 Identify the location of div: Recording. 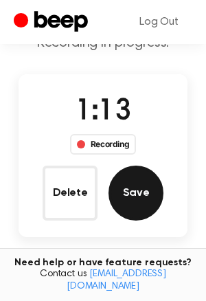
(103, 144).